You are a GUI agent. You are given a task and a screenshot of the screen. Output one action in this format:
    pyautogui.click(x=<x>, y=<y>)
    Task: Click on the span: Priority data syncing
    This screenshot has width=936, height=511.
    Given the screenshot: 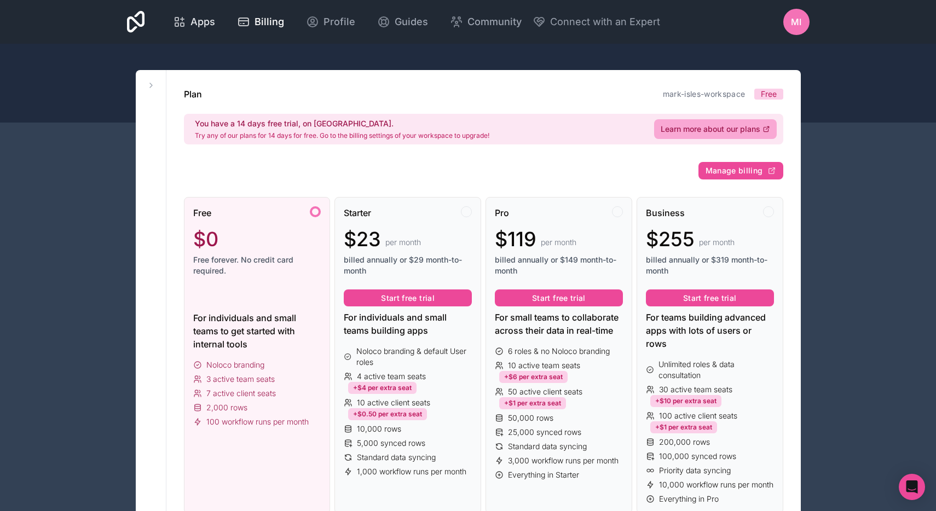 What is the action you would take?
    pyautogui.click(x=695, y=471)
    